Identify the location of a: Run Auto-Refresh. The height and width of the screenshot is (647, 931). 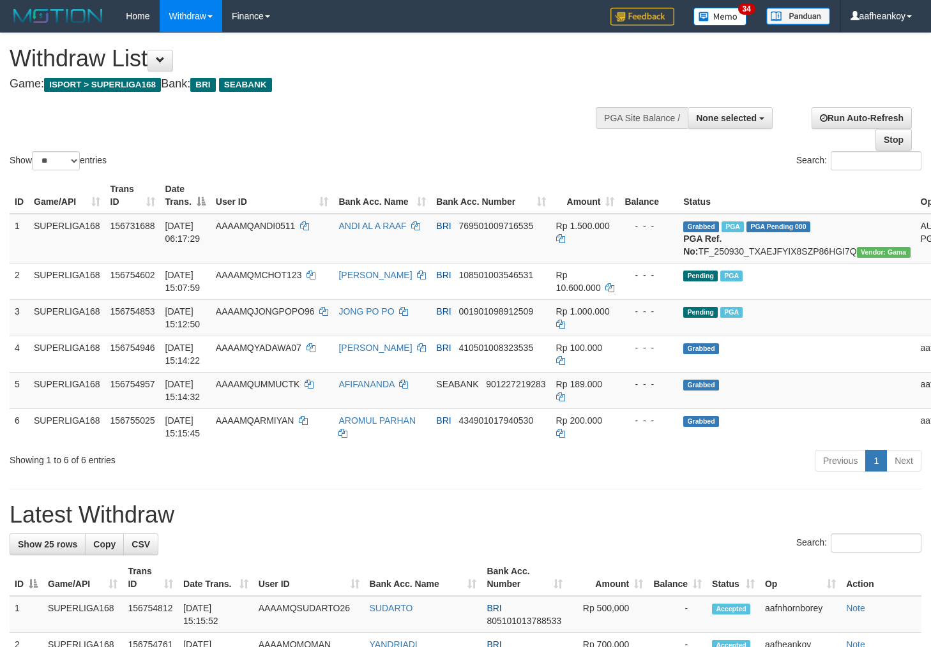
(861, 118).